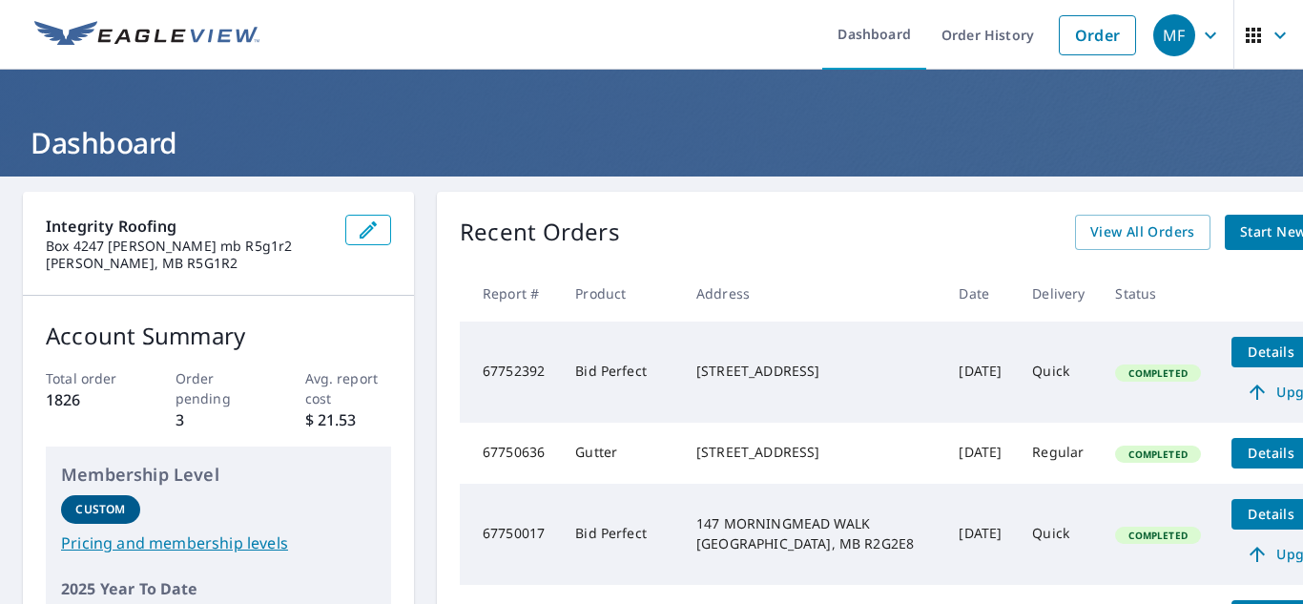 This screenshot has width=1303, height=604. I want to click on td: Gutter, so click(620, 453).